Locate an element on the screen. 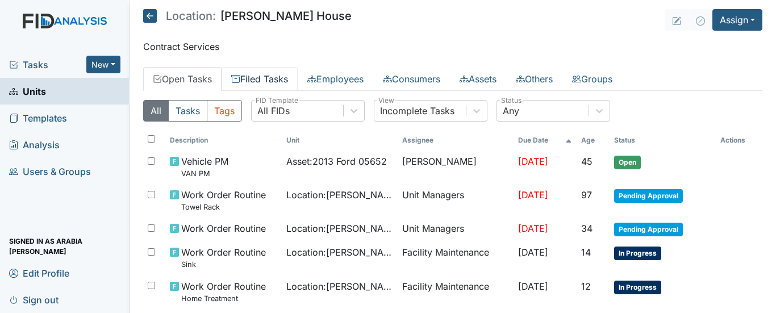  button: New is located at coordinates (103, 64).